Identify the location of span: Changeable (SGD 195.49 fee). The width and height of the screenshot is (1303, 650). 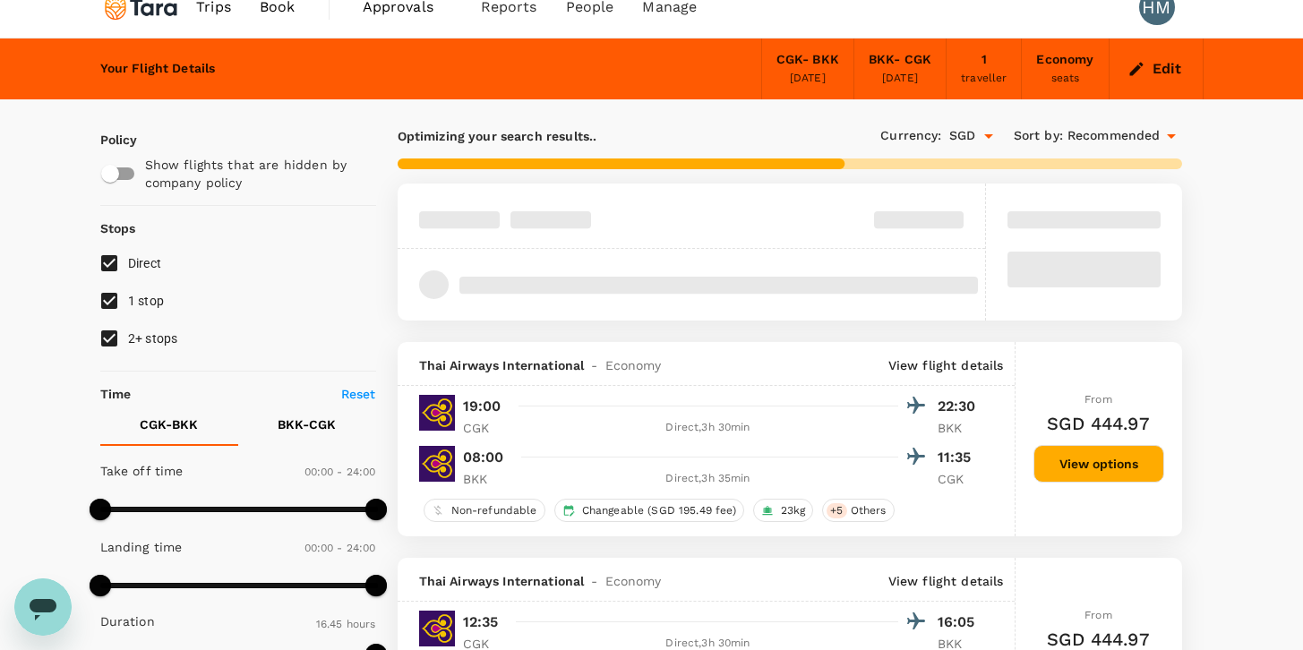
(659, 511).